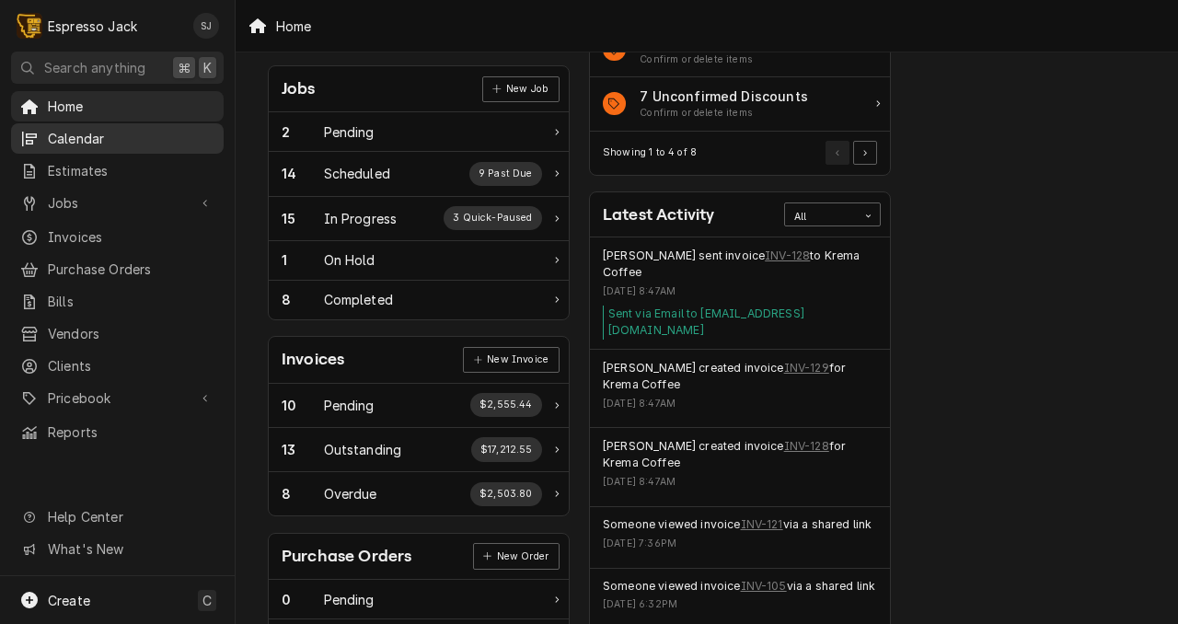 This screenshot has width=1178, height=624. What do you see at coordinates (821, 217) in the screenshot?
I see `div: All` at bounding box center [821, 217].